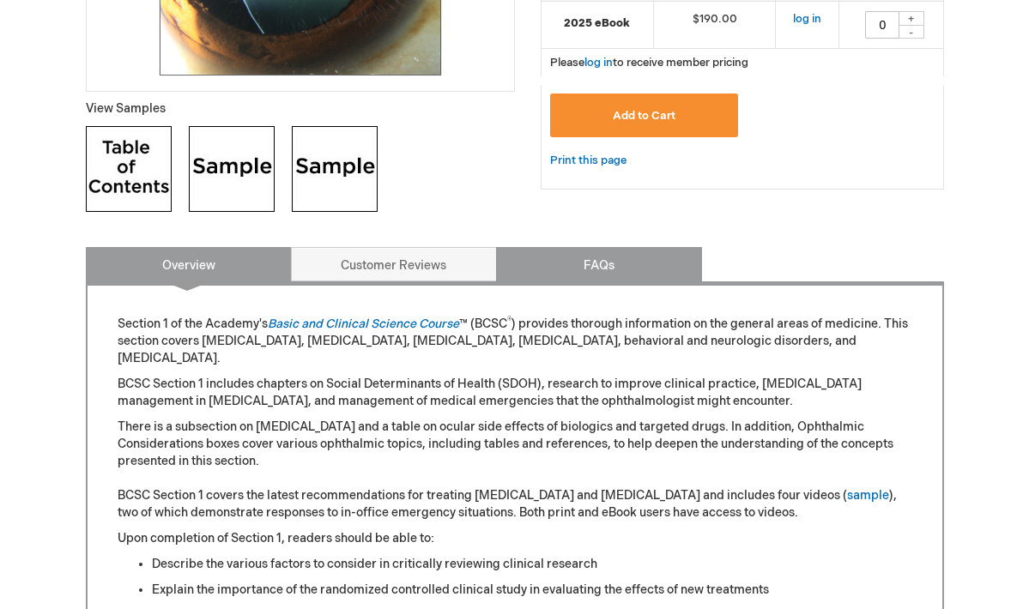 The height and width of the screenshot is (609, 1029). What do you see at coordinates (649, 63) in the screenshot?
I see `span: Please to receive member pricing` at bounding box center [649, 63].